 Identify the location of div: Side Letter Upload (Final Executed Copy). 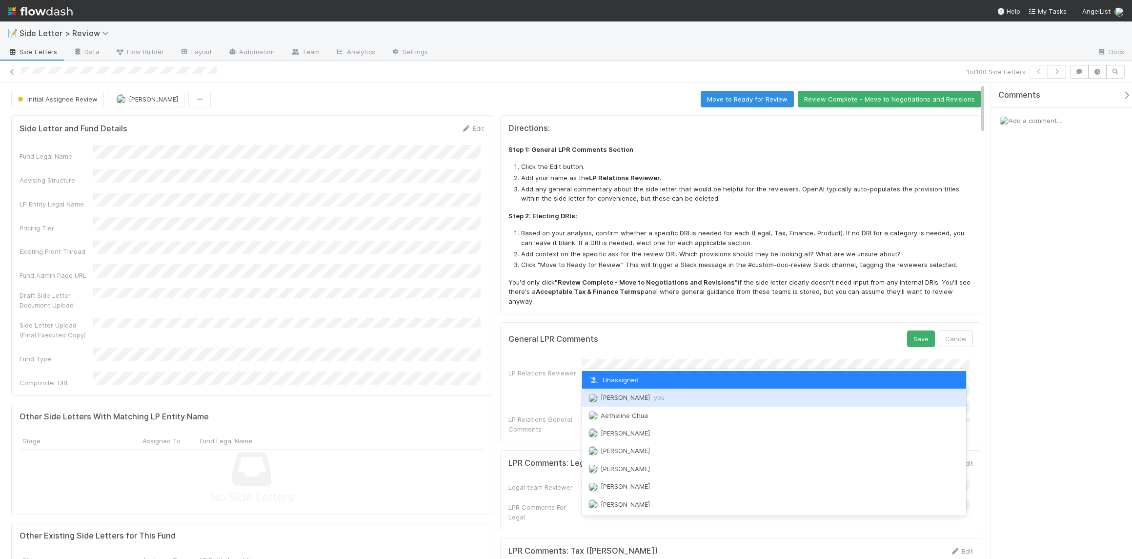
(56, 330).